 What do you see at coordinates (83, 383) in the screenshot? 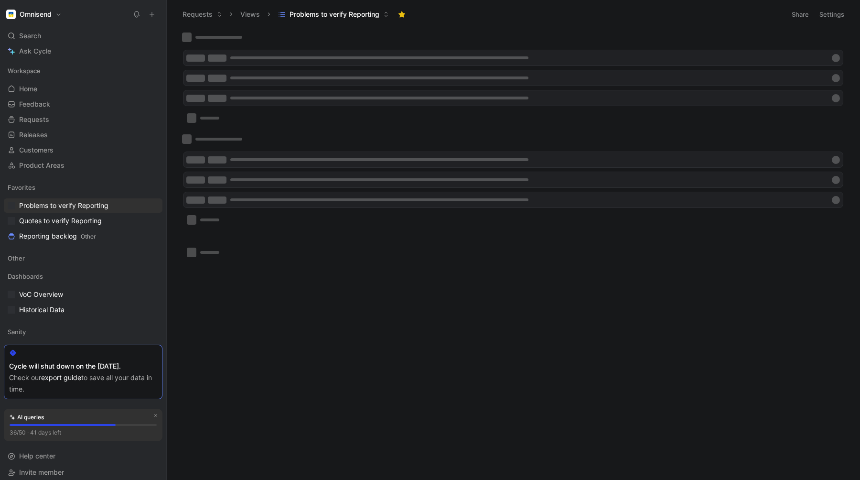
I see `div: Check our to save all your data in time.` at bounding box center [83, 383].